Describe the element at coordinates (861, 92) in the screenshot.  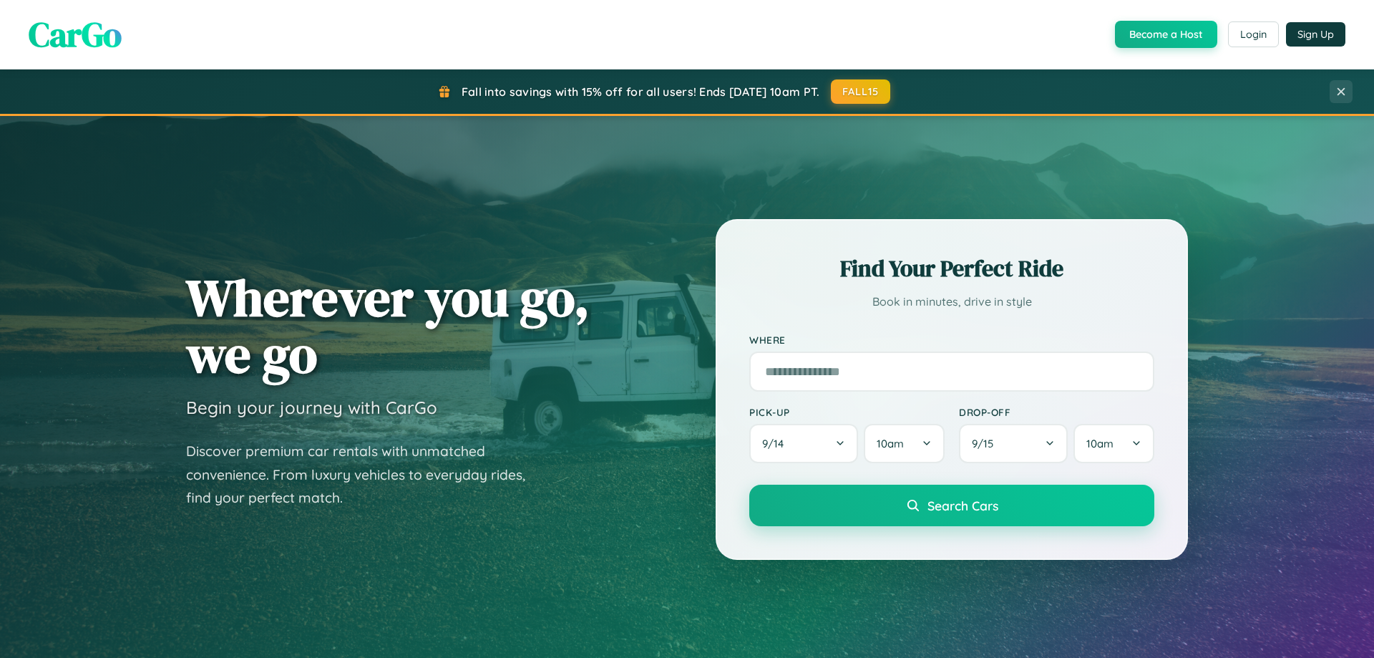
I see `button: FALL15` at that location.